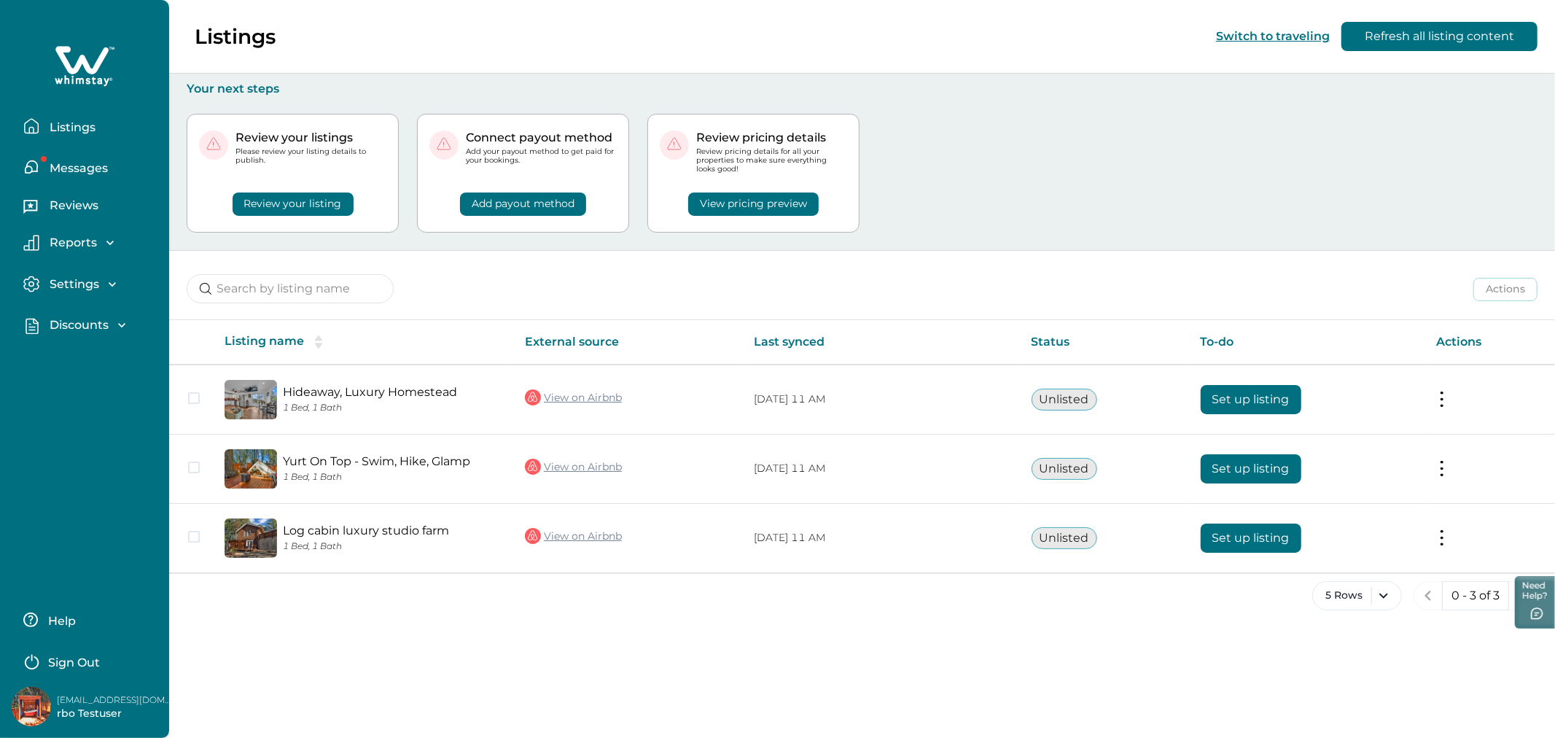  What do you see at coordinates (1105, 342) in the screenshot?
I see `th: Status` at bounding box center [1105, 342].